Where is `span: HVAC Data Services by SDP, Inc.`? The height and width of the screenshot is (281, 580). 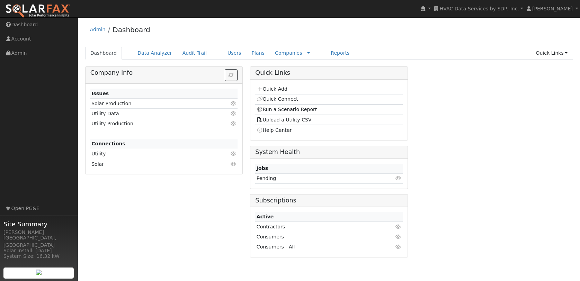
span: HVAC Data Services by SDP, Inc. is located at coordinates (479, 9).